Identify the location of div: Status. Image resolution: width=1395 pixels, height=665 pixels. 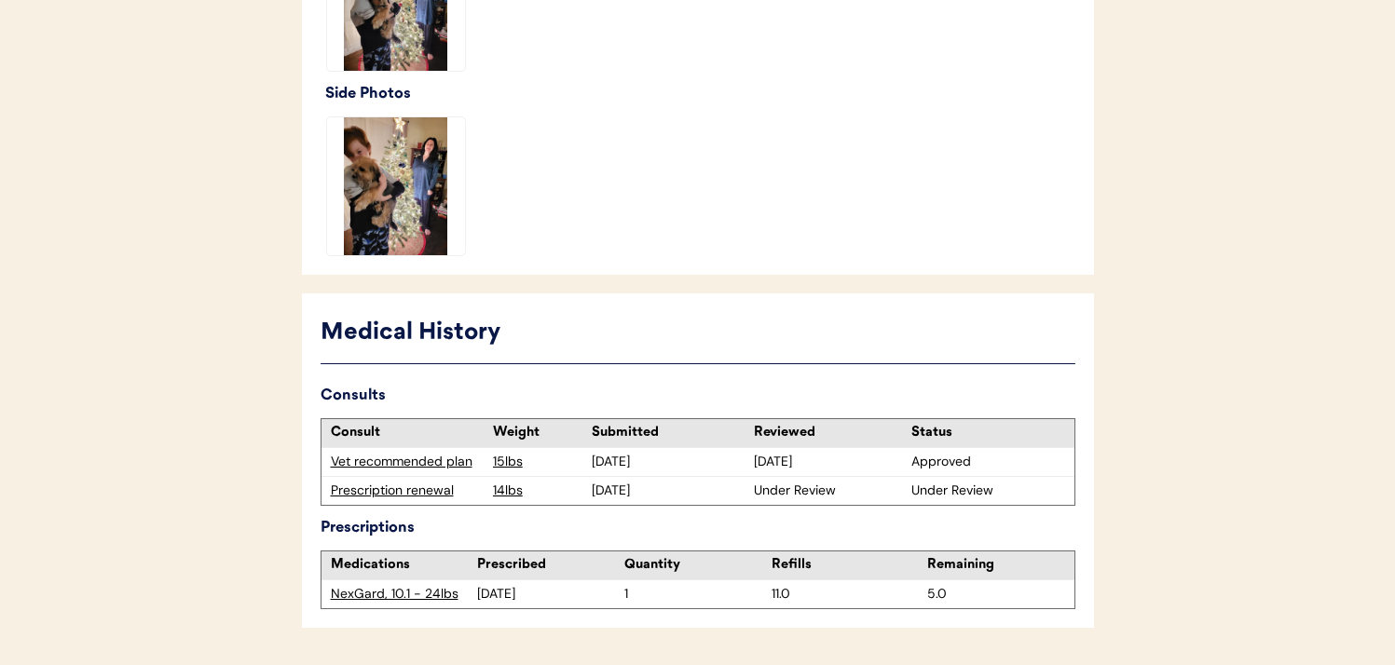
(988, 433).